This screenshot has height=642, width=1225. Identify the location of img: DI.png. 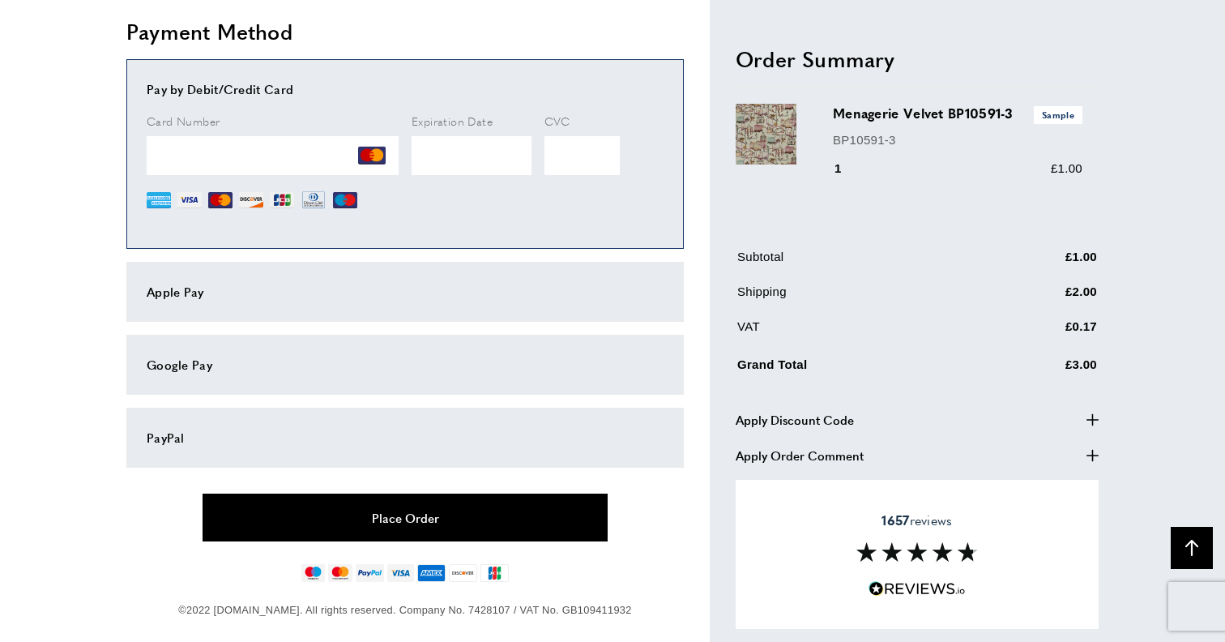
(251, 200).